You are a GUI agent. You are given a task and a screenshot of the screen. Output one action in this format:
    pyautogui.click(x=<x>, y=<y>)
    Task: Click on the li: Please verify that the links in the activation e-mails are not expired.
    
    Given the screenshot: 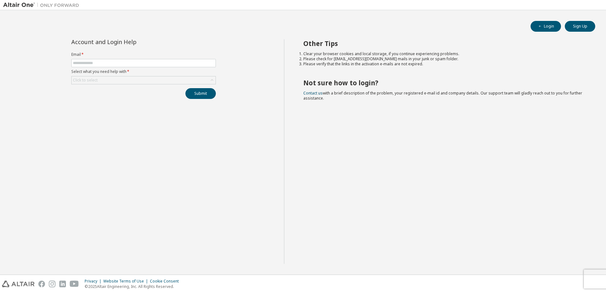 What is the action you would take?
    pyautogui.click(x=444, y=64)
    